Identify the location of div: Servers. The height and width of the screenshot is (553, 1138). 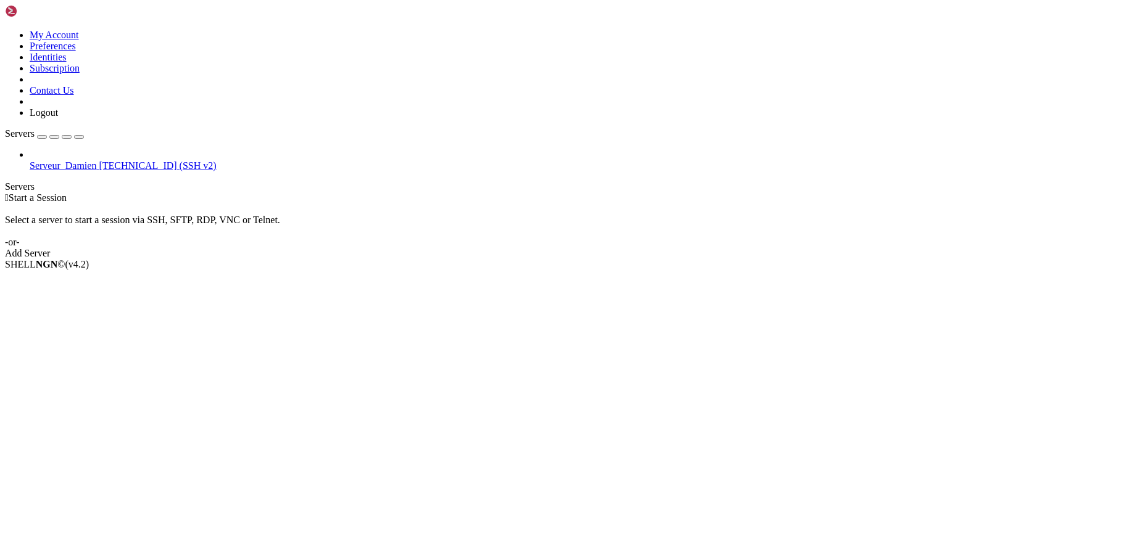
(569, 187).